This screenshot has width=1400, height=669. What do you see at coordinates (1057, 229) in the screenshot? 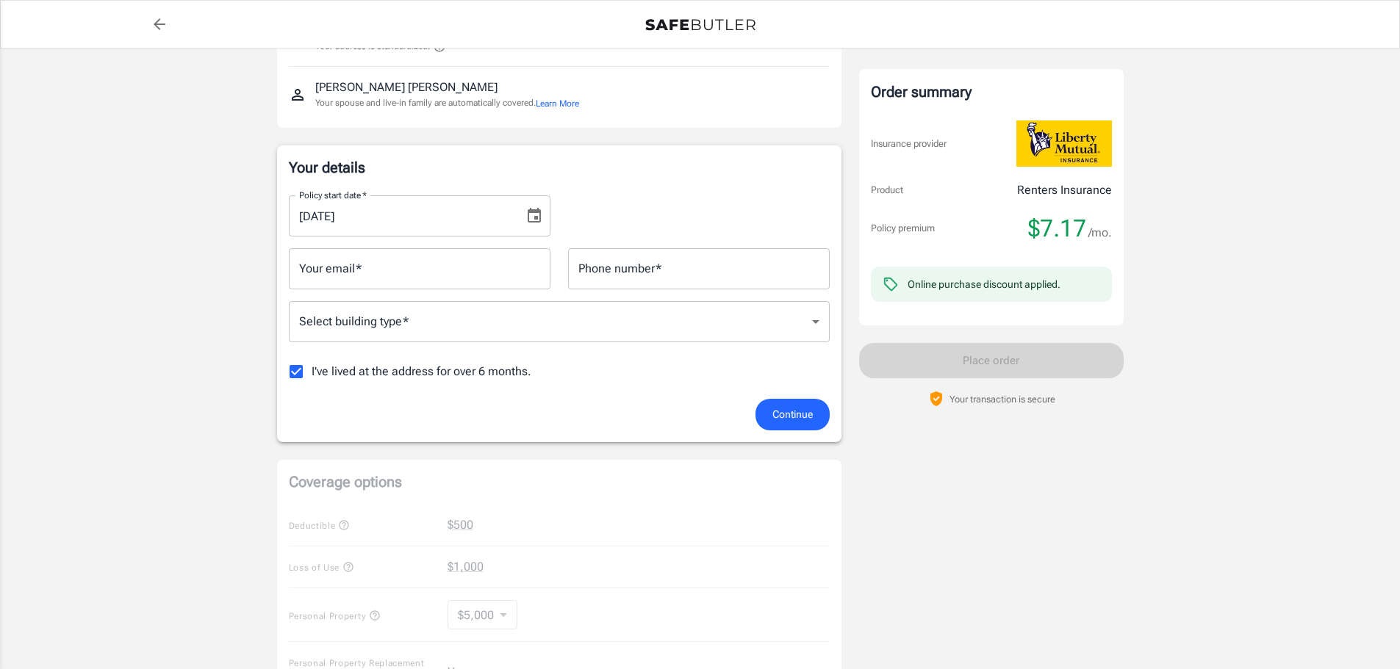
I see `span: $7.17` at bounding box center [1057, 229].